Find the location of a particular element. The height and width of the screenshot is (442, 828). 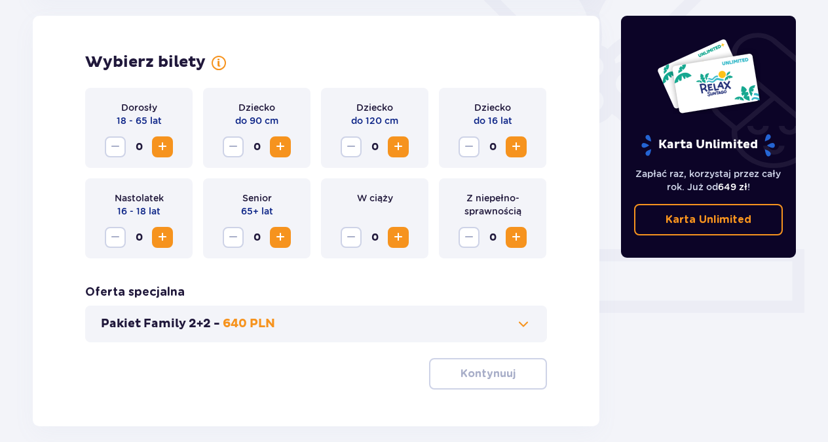

p: do 16 lat is located at coordinates (493, 121).